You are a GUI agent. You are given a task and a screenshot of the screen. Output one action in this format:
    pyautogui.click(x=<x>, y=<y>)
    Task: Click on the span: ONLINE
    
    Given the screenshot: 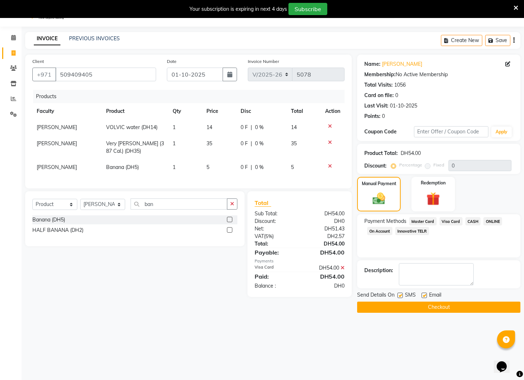 What is the action you would take?
    pyautogui.click(x=492, y=221)
    